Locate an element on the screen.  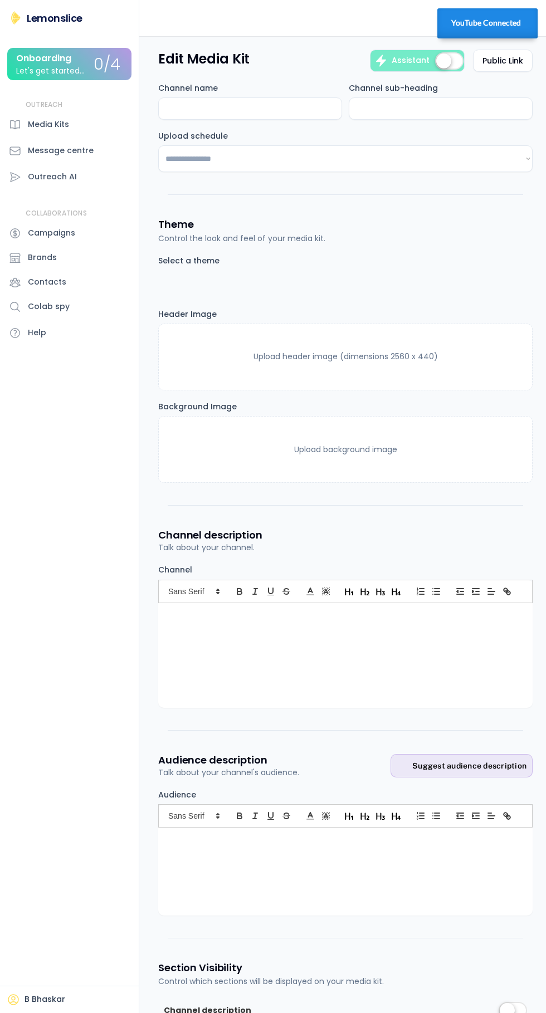
div: Onboarding is located at coordinates (43, 58).